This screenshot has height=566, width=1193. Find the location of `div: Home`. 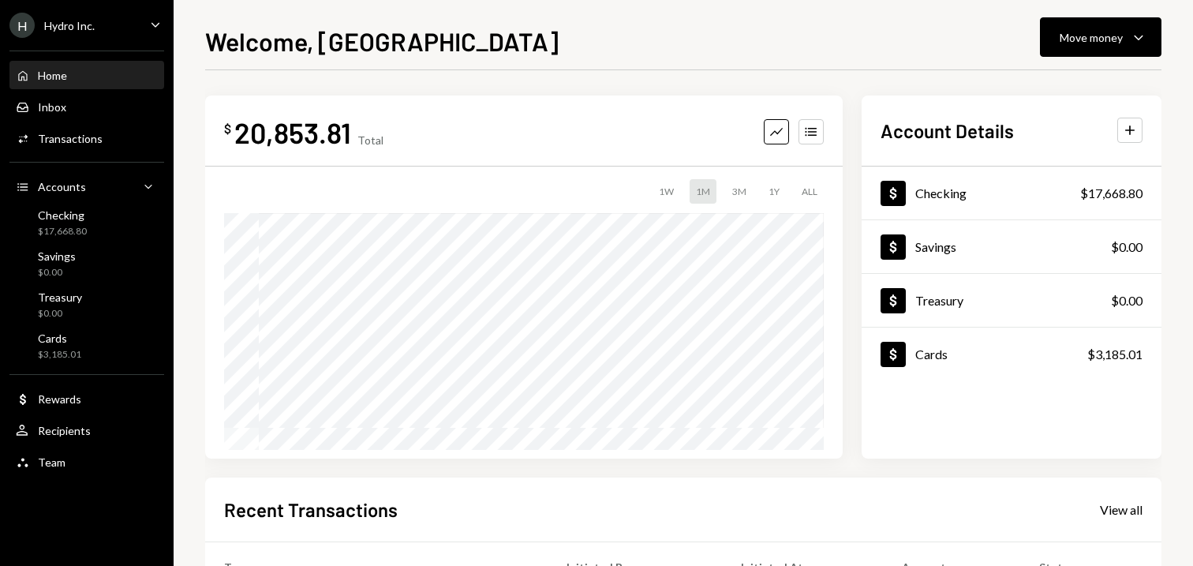

div: Home is located at coordinates (52, 75).